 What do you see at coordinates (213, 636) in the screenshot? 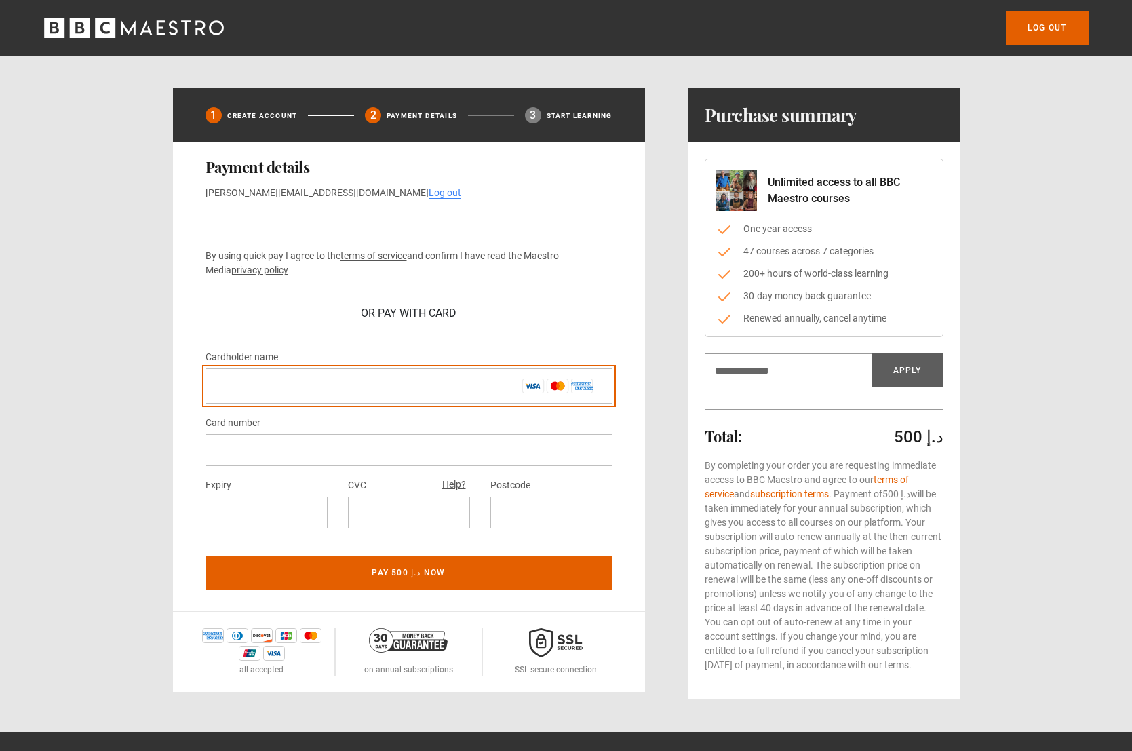
I see `img: amex` at bounding box center [213, 636].